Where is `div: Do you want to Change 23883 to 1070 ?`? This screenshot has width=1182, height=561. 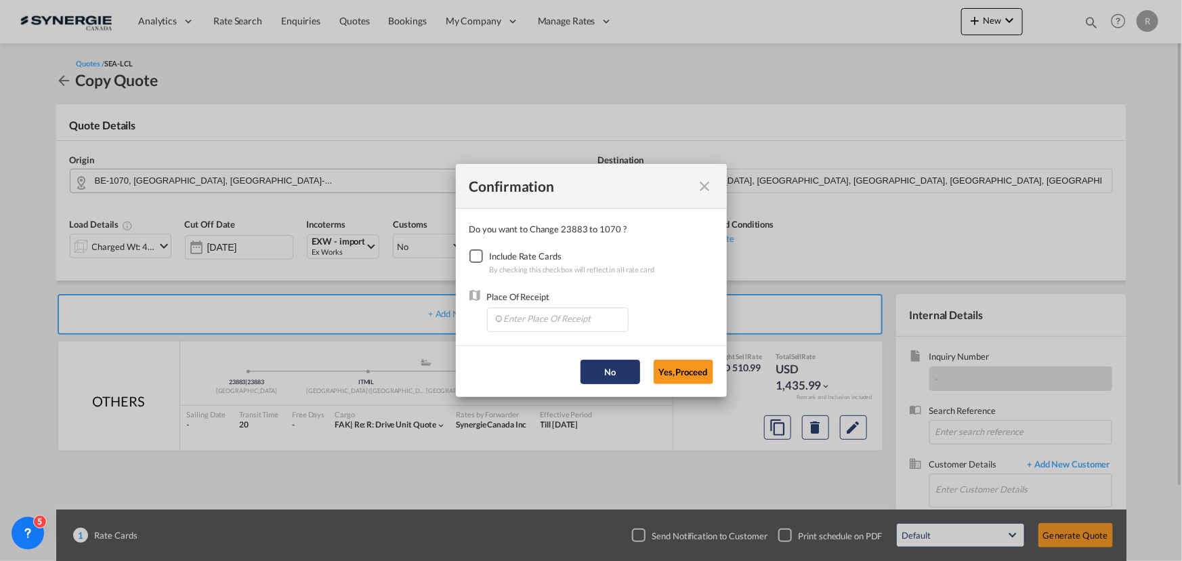 div: Do you want to Change 23883 to 1070 ? is located at coordinates (591, 229).